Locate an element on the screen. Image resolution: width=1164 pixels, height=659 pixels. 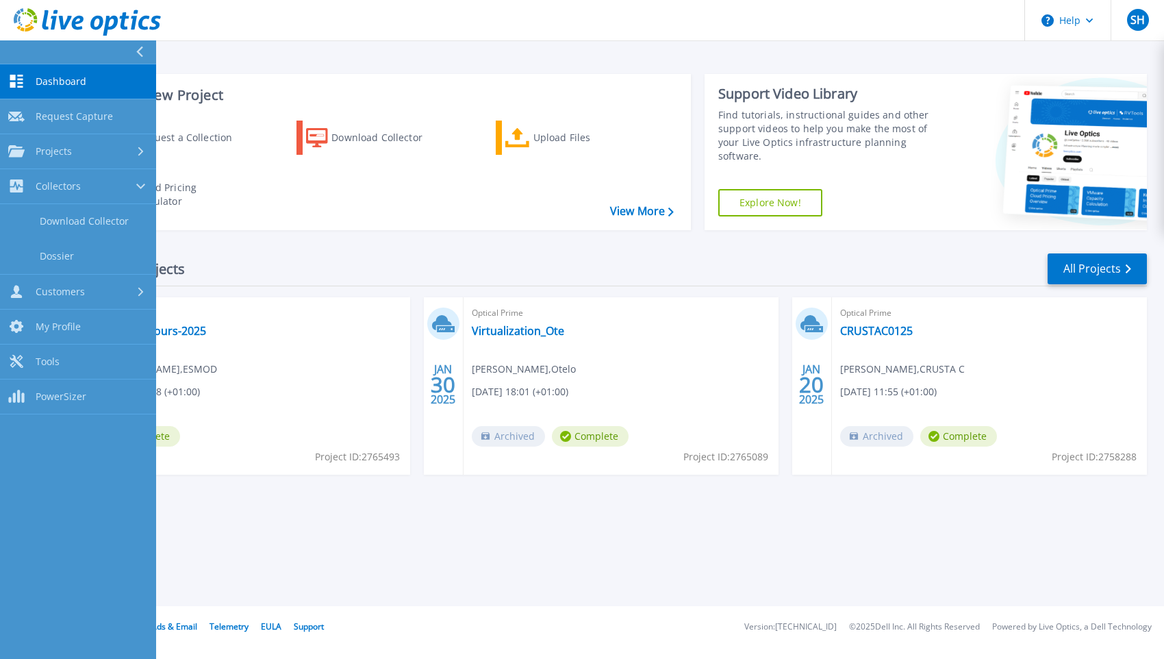
li: © 2025 Dell Inc. All Rights Reserved is located at coordinates (914, 626).